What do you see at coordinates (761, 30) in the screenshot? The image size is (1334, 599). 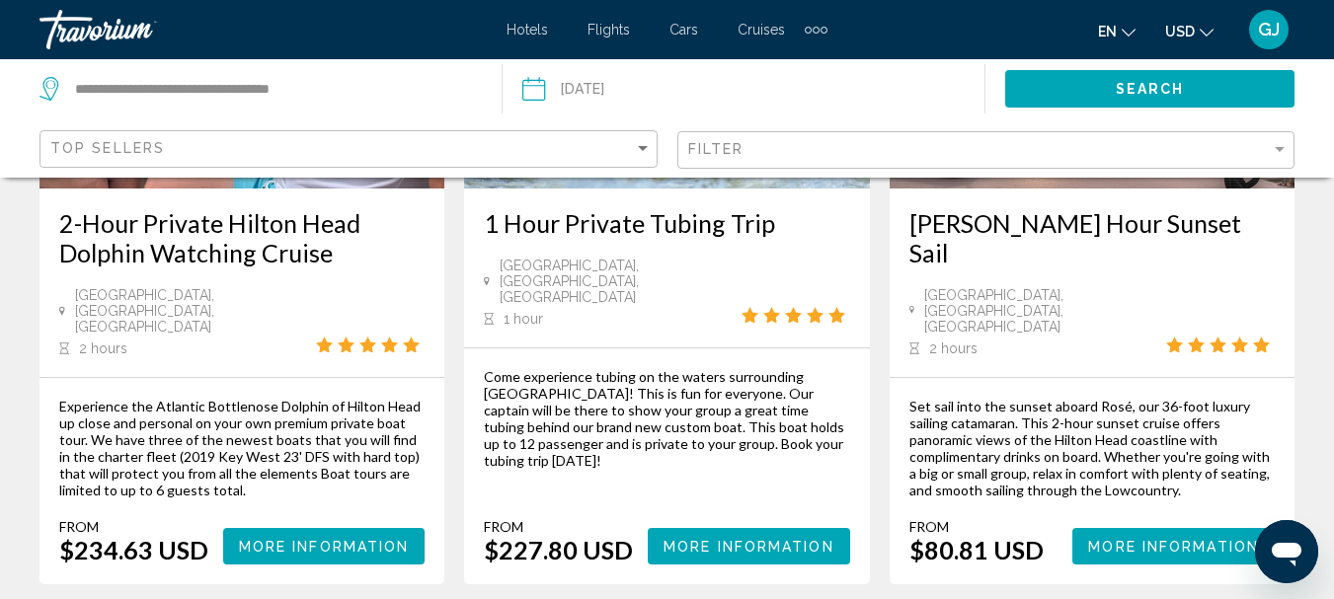 I see `span: Cruises` at bounding box center [761, 30].